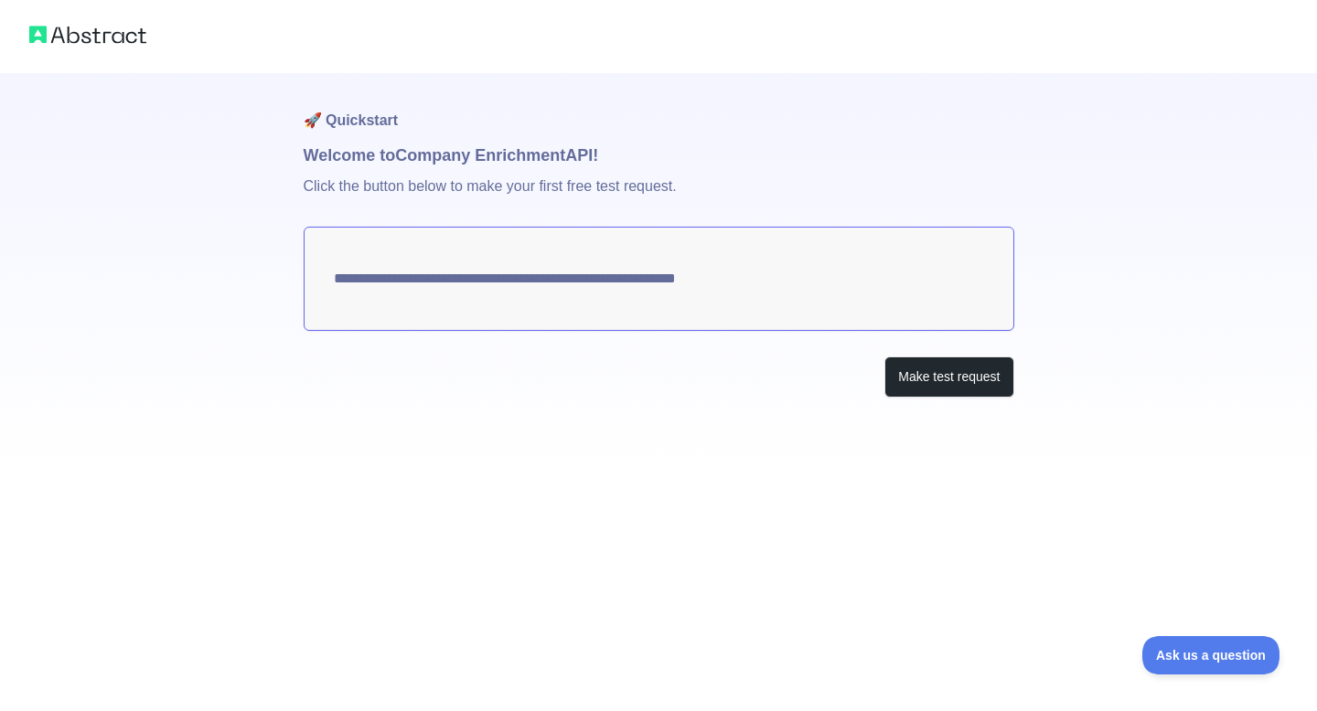 The image size is (1317, 711). Describe the element at coordinates (658, 197) in the screenshot. I see `p: Click the button below to make your first free test request.` at that location.